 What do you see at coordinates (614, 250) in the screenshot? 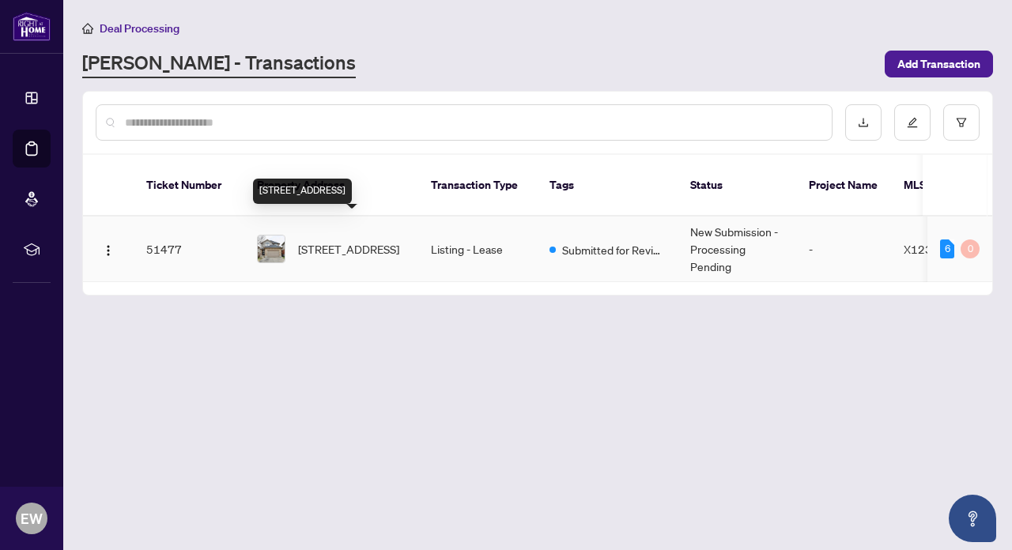
I see `span: Submitted for Review` at bounding box center [614, 250].